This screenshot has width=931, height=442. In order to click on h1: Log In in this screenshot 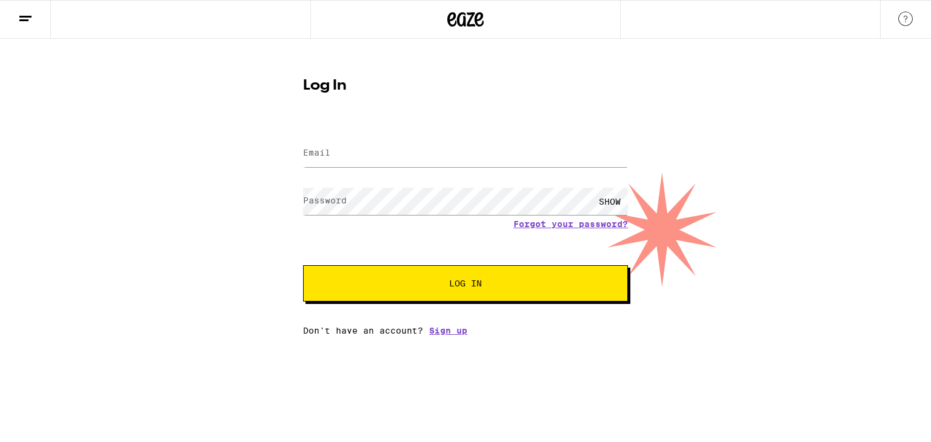, I will do `click(465, 86)`.